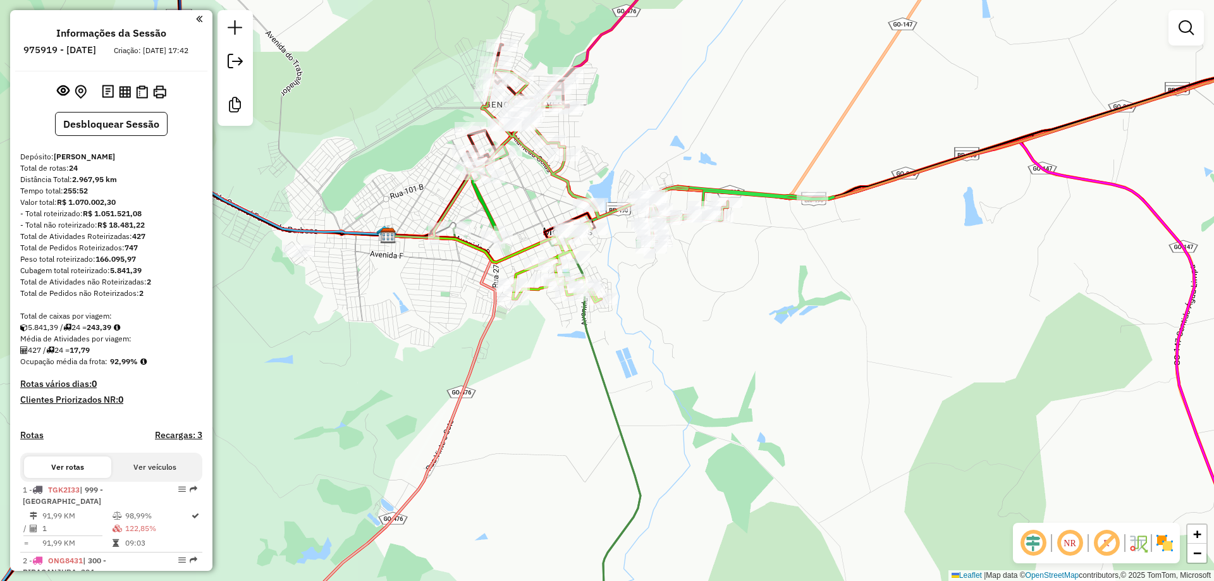 The width and height of the screenshot is (1214, 581). Describe the element at coordinates (178, 435) in the screenshot. I see `h4: Recargas: 3` at that location.